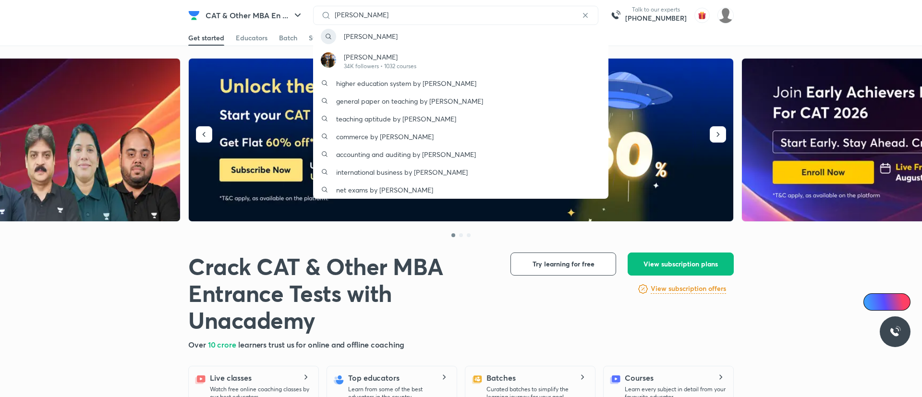  What do you see at coordinates (206, 38) in the screenshot?
I see `div: Get started` at bounding box center [206, 38].